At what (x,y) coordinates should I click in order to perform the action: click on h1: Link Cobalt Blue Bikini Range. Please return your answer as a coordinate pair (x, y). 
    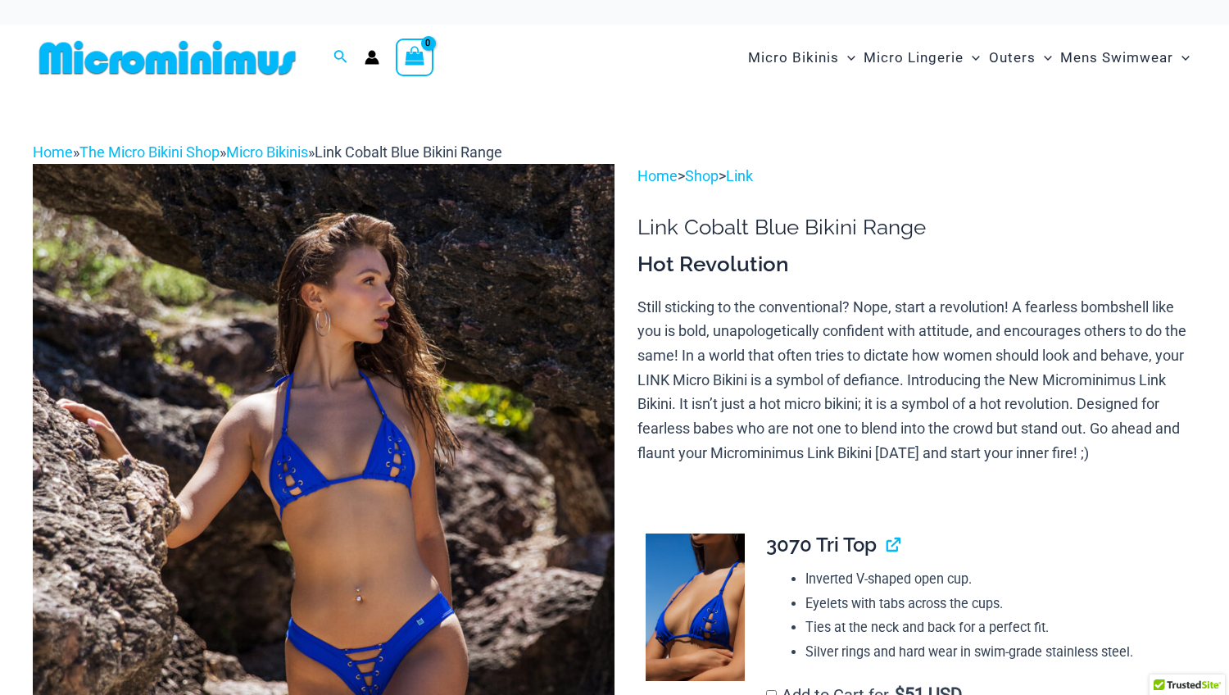
    Looking at the image, I should click on (917, 227).